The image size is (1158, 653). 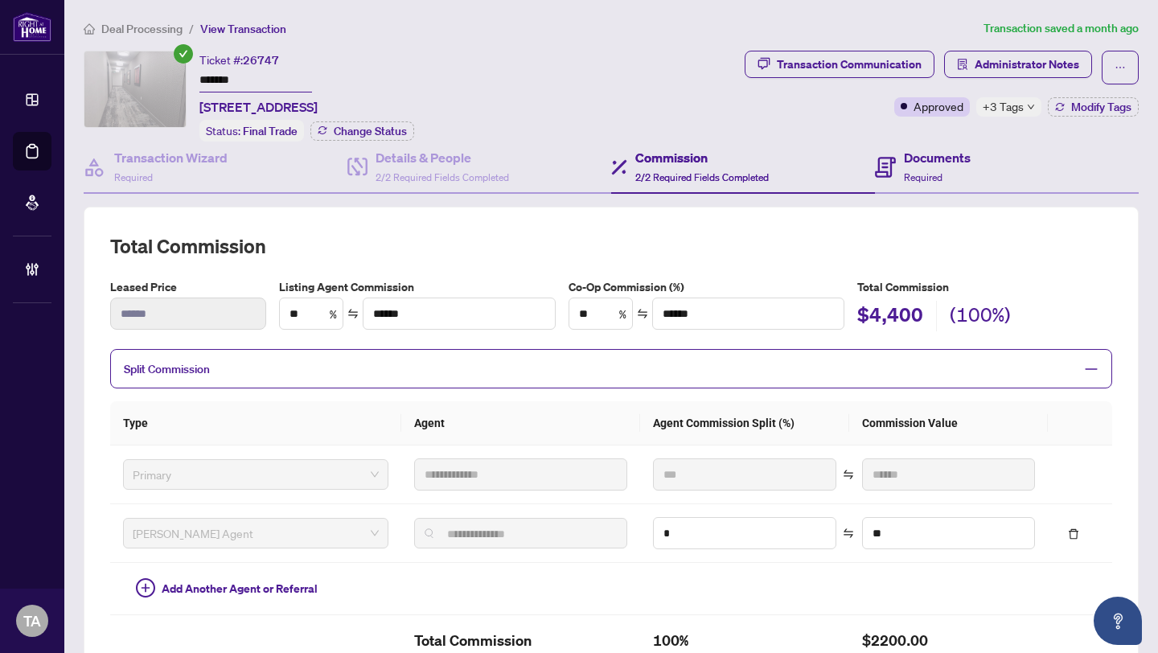 I want to click on button: Open asap, so click(x=1118, y=621).